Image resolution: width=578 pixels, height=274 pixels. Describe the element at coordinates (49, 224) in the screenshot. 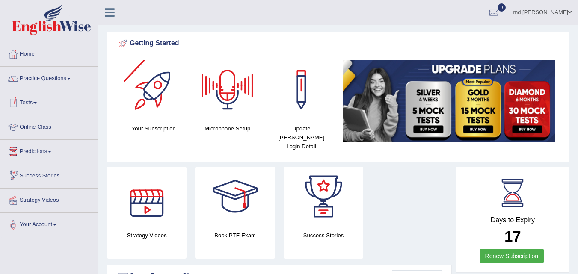

I see `a: Your Account` at that location.